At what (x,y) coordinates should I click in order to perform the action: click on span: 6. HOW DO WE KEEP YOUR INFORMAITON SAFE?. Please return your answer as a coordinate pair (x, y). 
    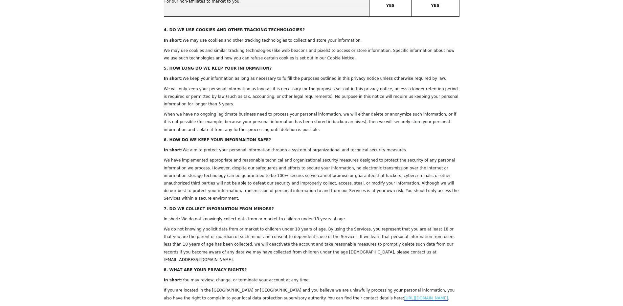
    Looking at the image, I should click on (217, 140).